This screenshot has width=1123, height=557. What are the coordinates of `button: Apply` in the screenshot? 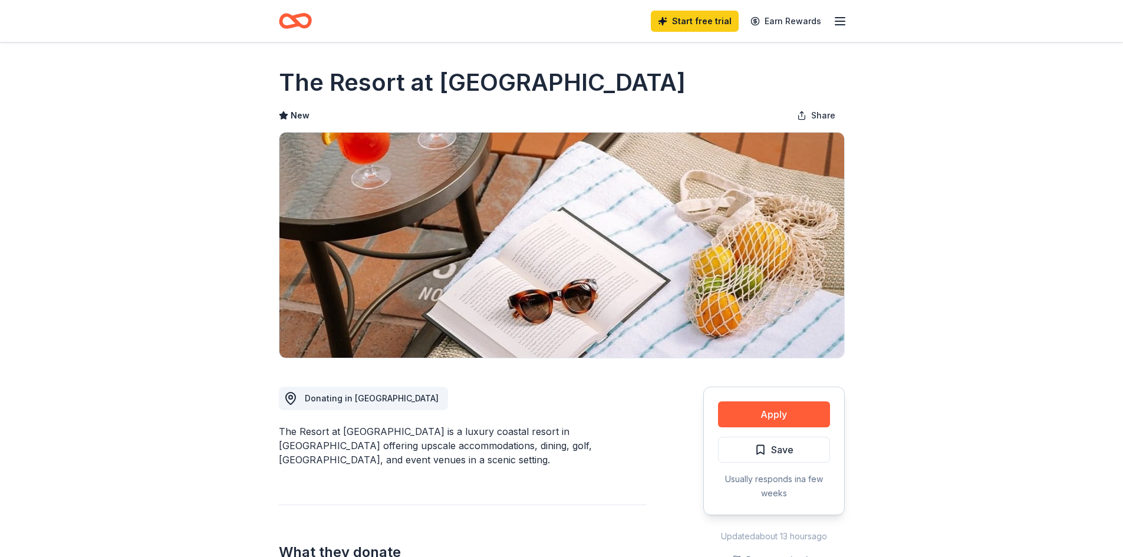 It's located at (774, 414).